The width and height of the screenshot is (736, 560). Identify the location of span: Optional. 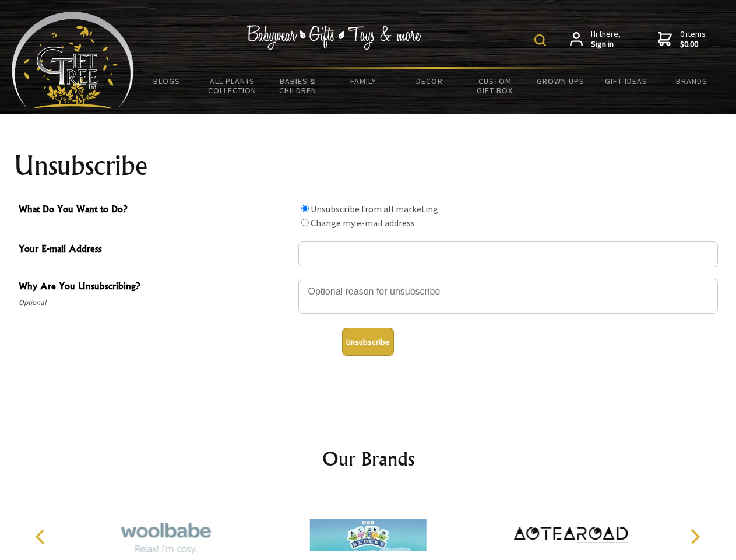
(156, 303).